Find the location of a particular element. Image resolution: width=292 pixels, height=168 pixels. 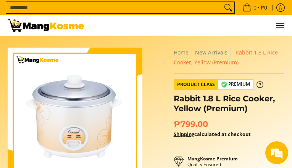

p: Quality Ensured is located at coordinates (213, 162).